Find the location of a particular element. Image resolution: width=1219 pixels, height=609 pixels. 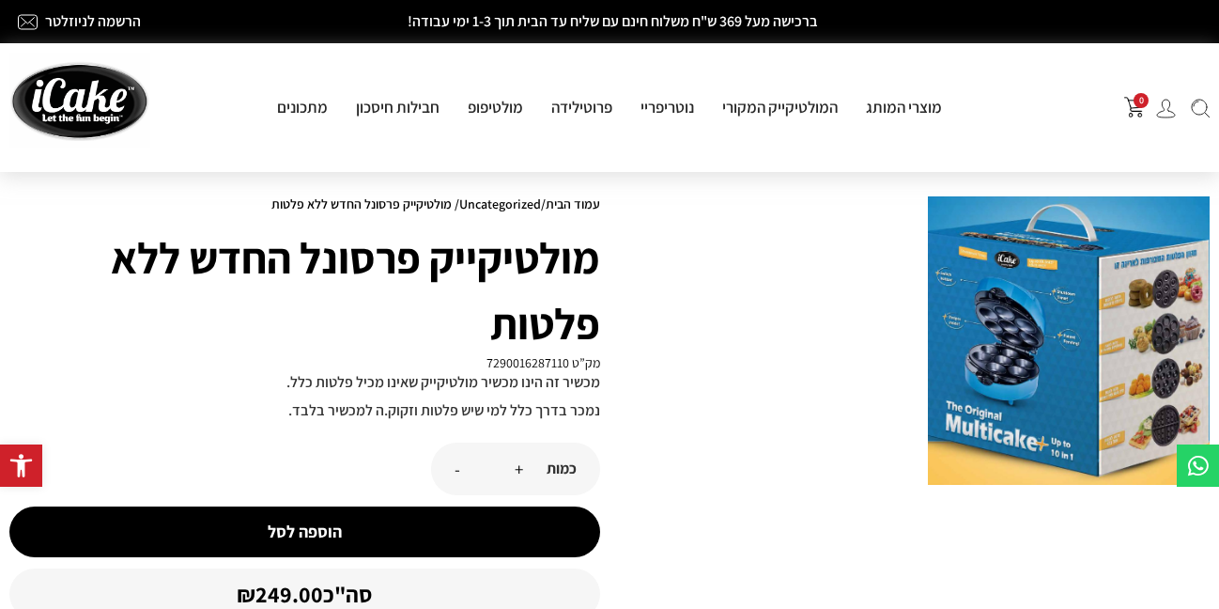

span: 249.00 is located at coordinates (280, 594).